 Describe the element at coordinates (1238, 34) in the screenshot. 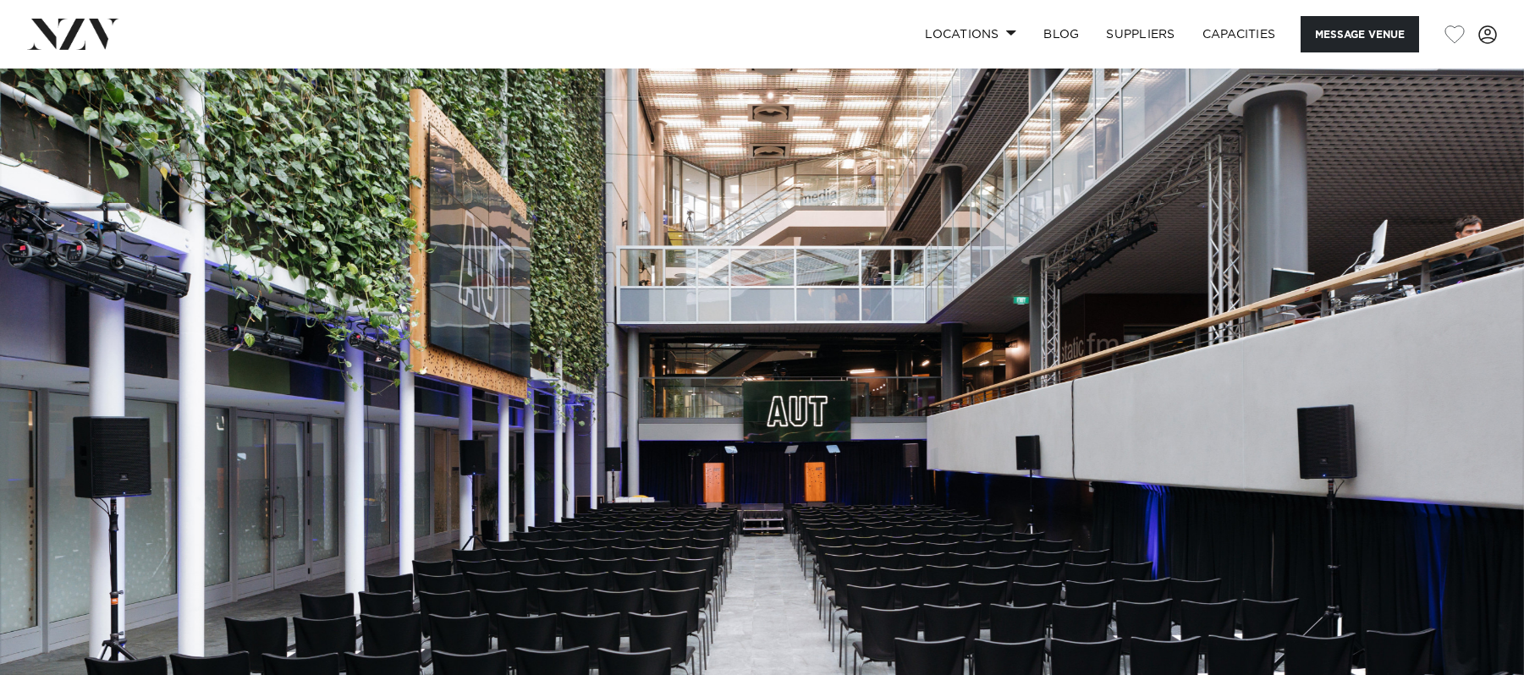

I see `a: Capacities` at that location.